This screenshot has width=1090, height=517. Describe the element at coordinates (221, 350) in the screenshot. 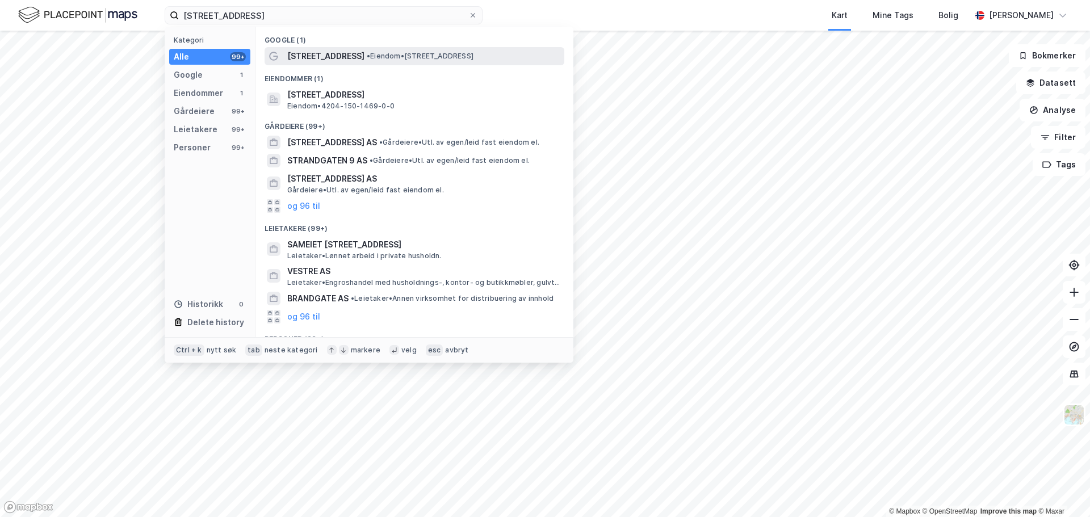

I see `div: nytt søk` at that location.